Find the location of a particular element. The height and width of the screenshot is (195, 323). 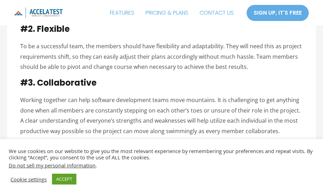

a: PRICING & PLANS is located at coordinates (167, 13).